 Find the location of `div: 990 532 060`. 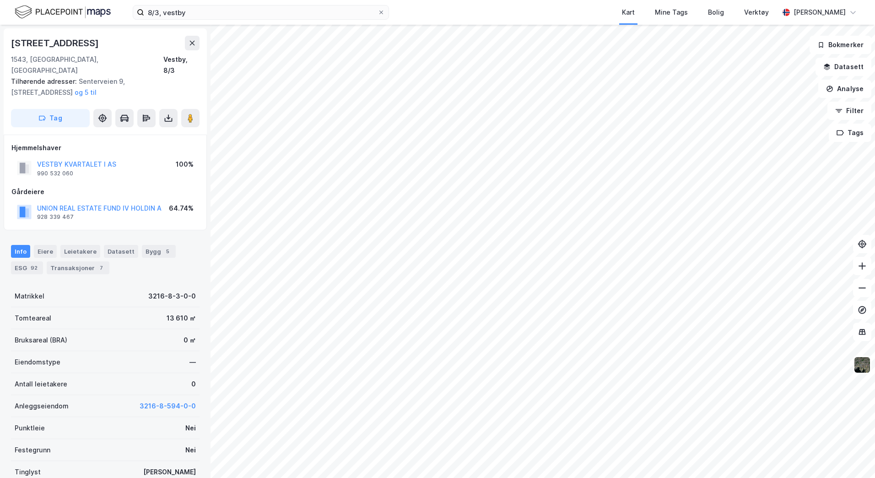

div: 990 532 060 is located at coordinates (55, 173).